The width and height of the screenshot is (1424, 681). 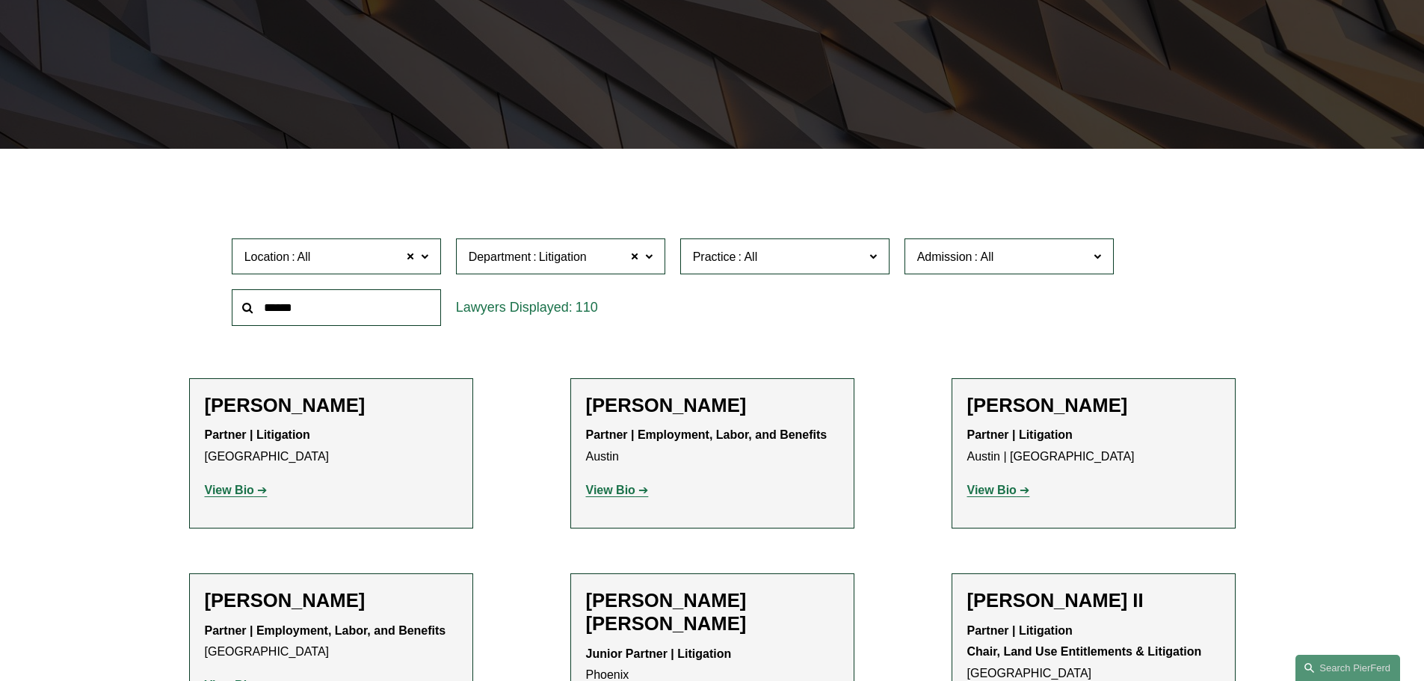 I want to click on a: Search this site, so click(x=1348, y=668).